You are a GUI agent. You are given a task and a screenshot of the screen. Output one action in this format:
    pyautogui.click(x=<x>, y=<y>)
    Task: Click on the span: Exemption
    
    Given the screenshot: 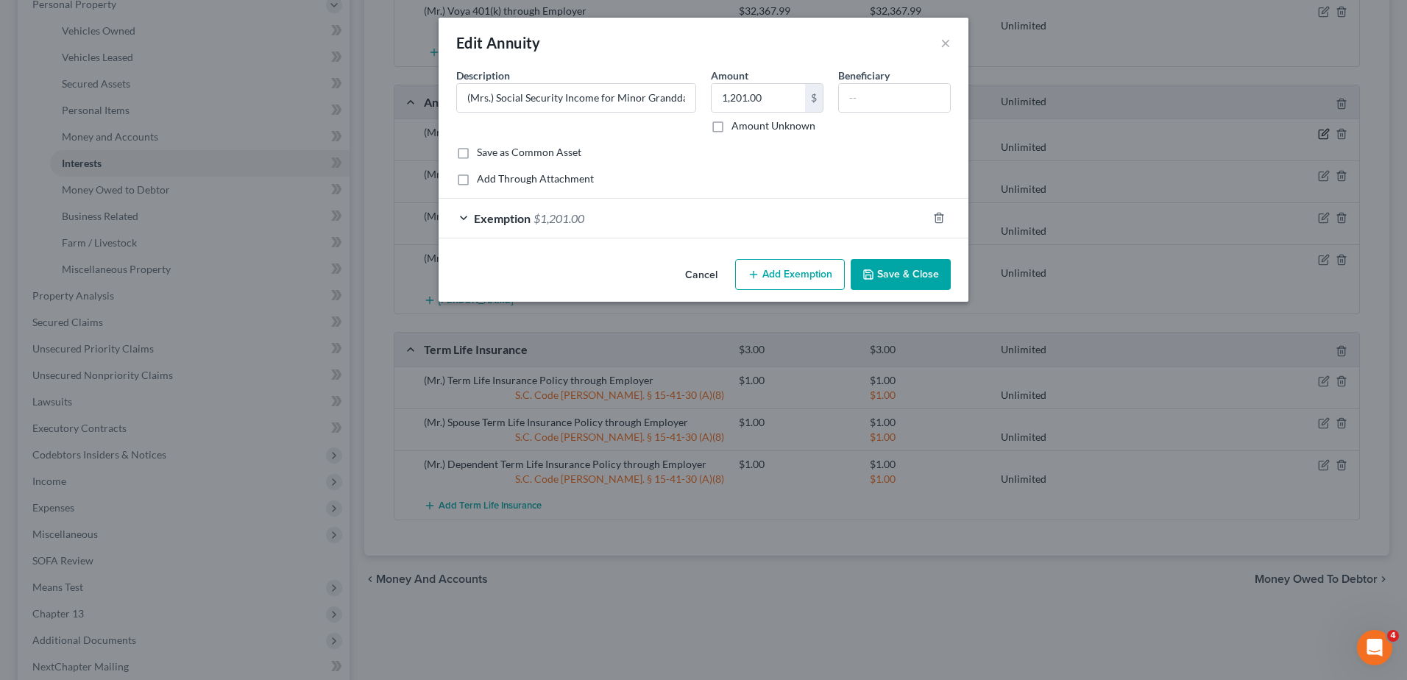 What is the action you would take?
    pyautogui.click(x=502, y=218)
    